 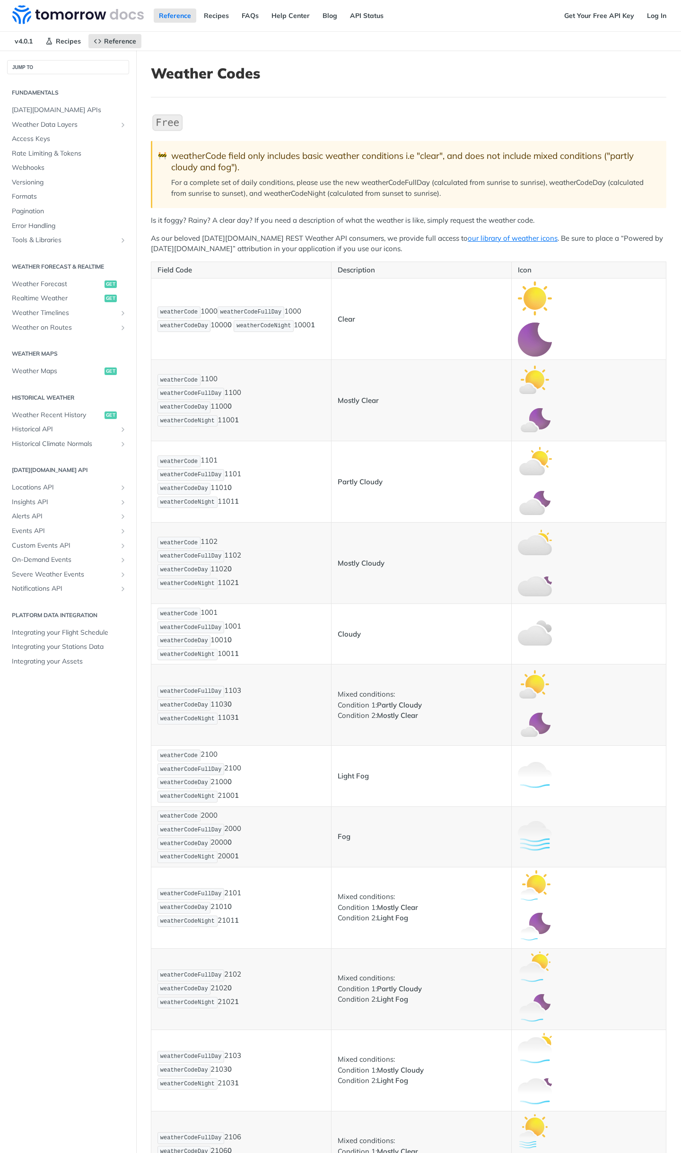 I want to click on a: Recipes, so click(x=63, y=41).